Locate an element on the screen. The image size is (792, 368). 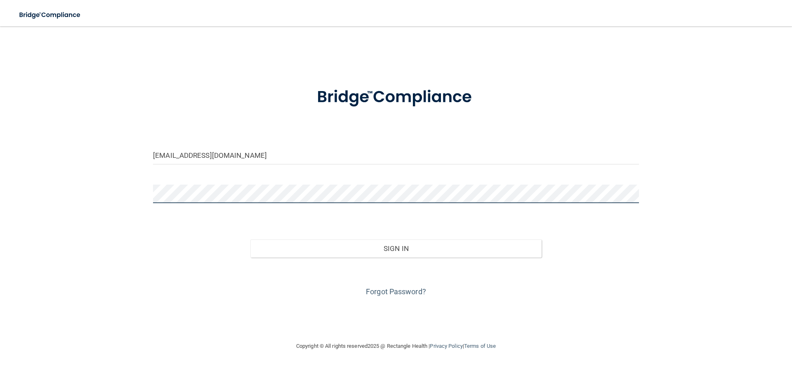
a: Forgot Password? is located at coordinates (396, 292).